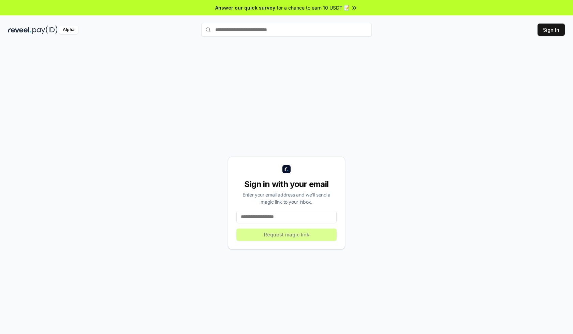 This screenshot has height=334, width=573. I want to click on img: pay_id, so click(45, 30).